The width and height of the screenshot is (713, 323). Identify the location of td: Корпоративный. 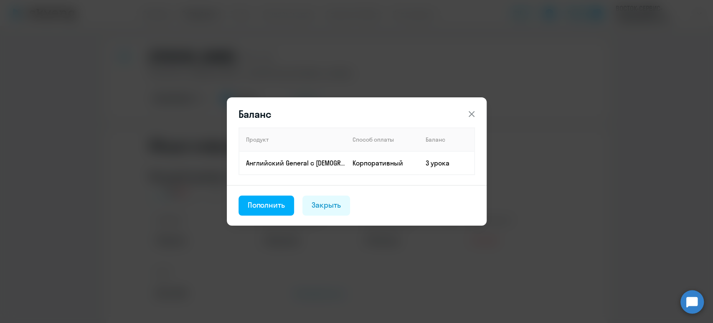
(382, 163).